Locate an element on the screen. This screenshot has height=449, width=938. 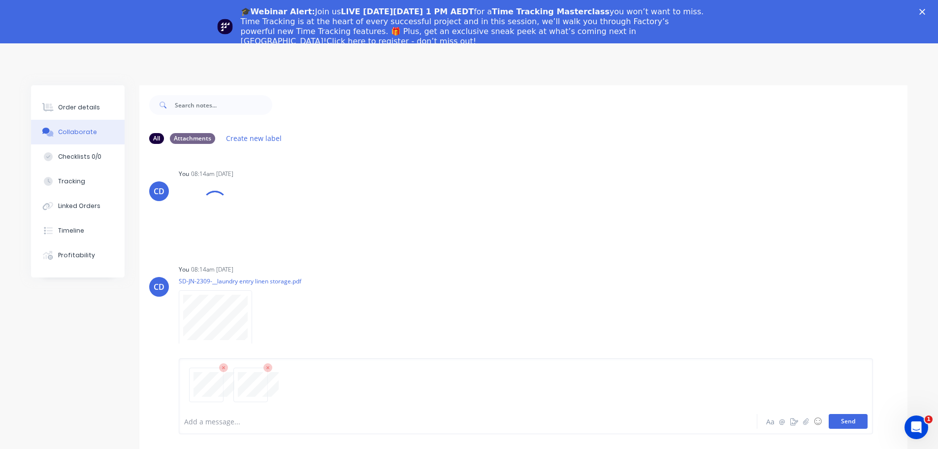
div: Linked Orders is located at coordinates (79, 206).